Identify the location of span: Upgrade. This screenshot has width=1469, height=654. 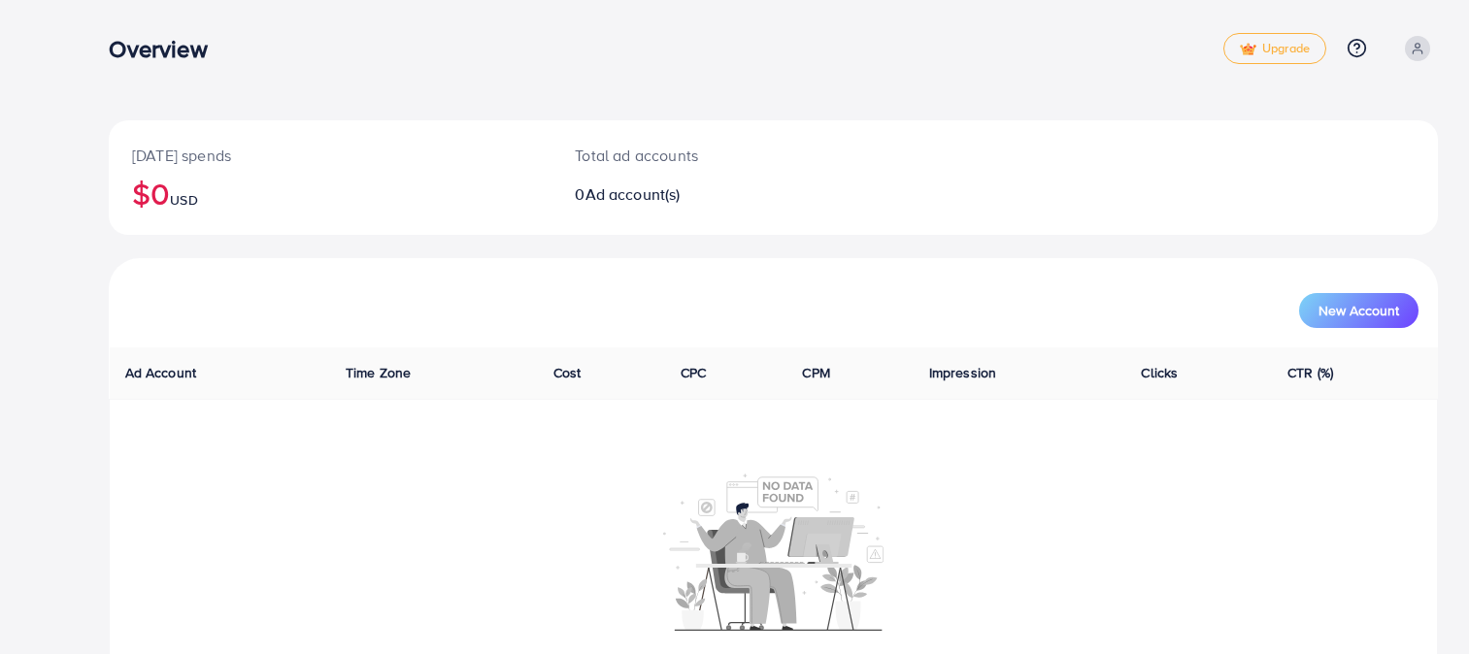
(1275, 49).